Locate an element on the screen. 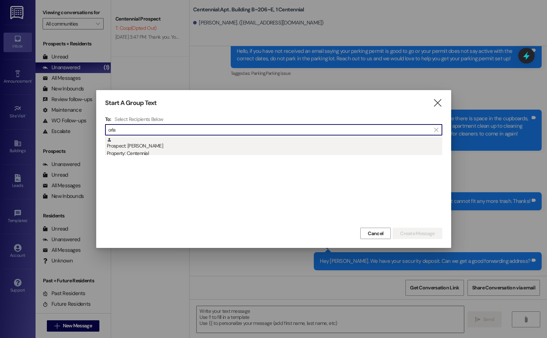  span: Create Message is located at coordinates (417, 234).